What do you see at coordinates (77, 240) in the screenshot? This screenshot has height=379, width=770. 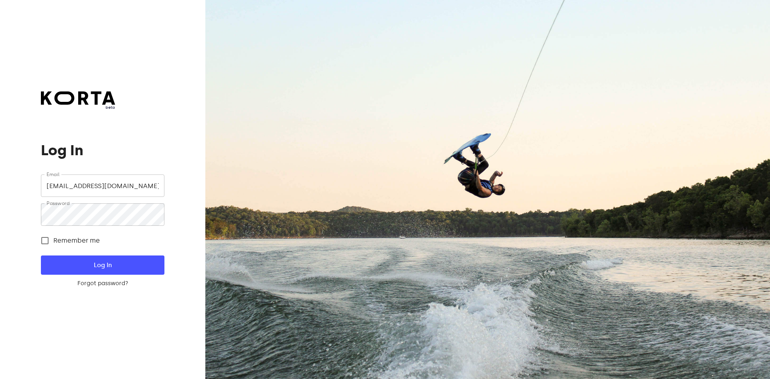 I see `span: Remember me` at bounding box center [77, 240].